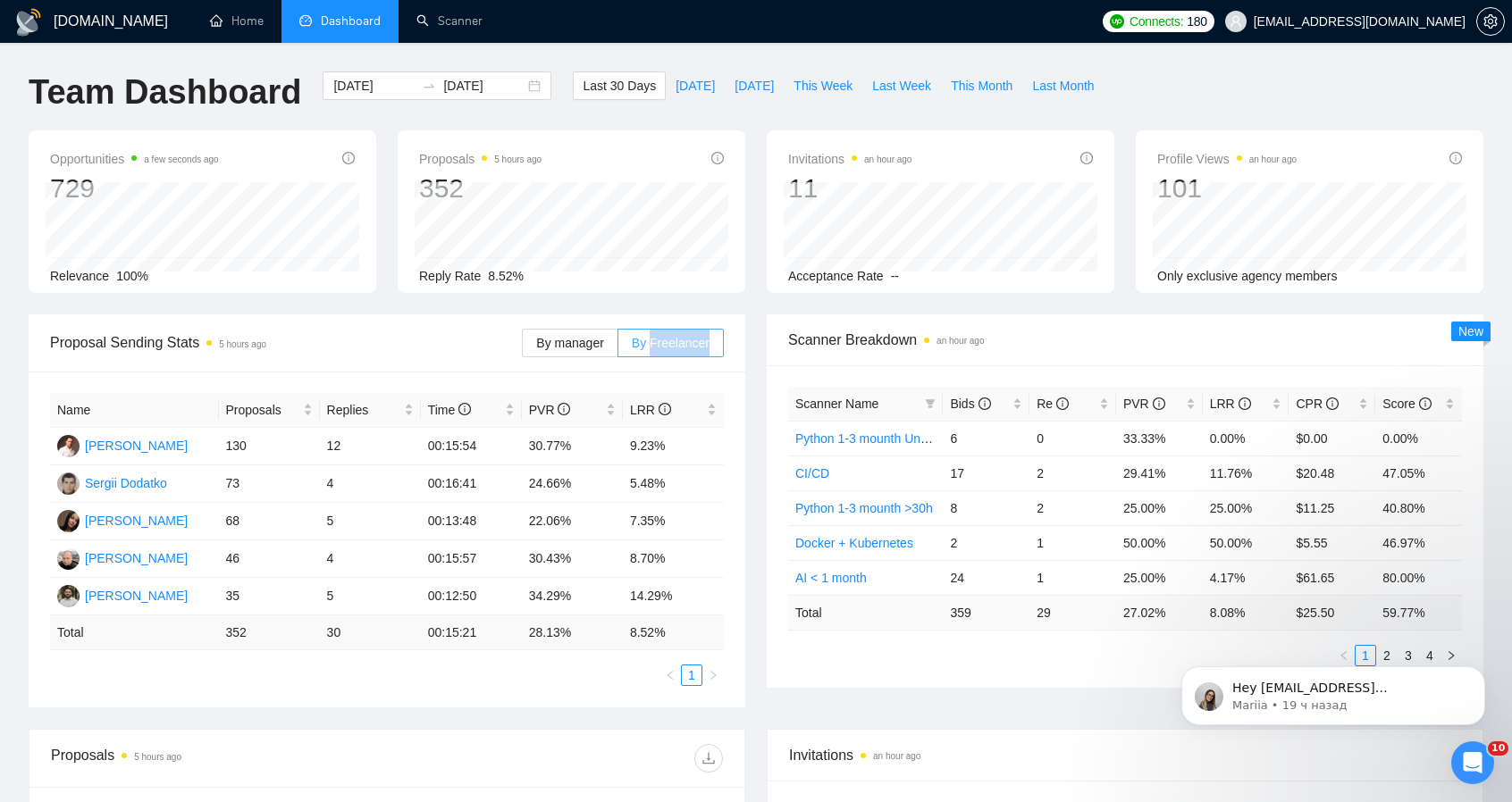 This screenshot has width=1512, height=802. I want to click on td: 5, so click(370, 522).